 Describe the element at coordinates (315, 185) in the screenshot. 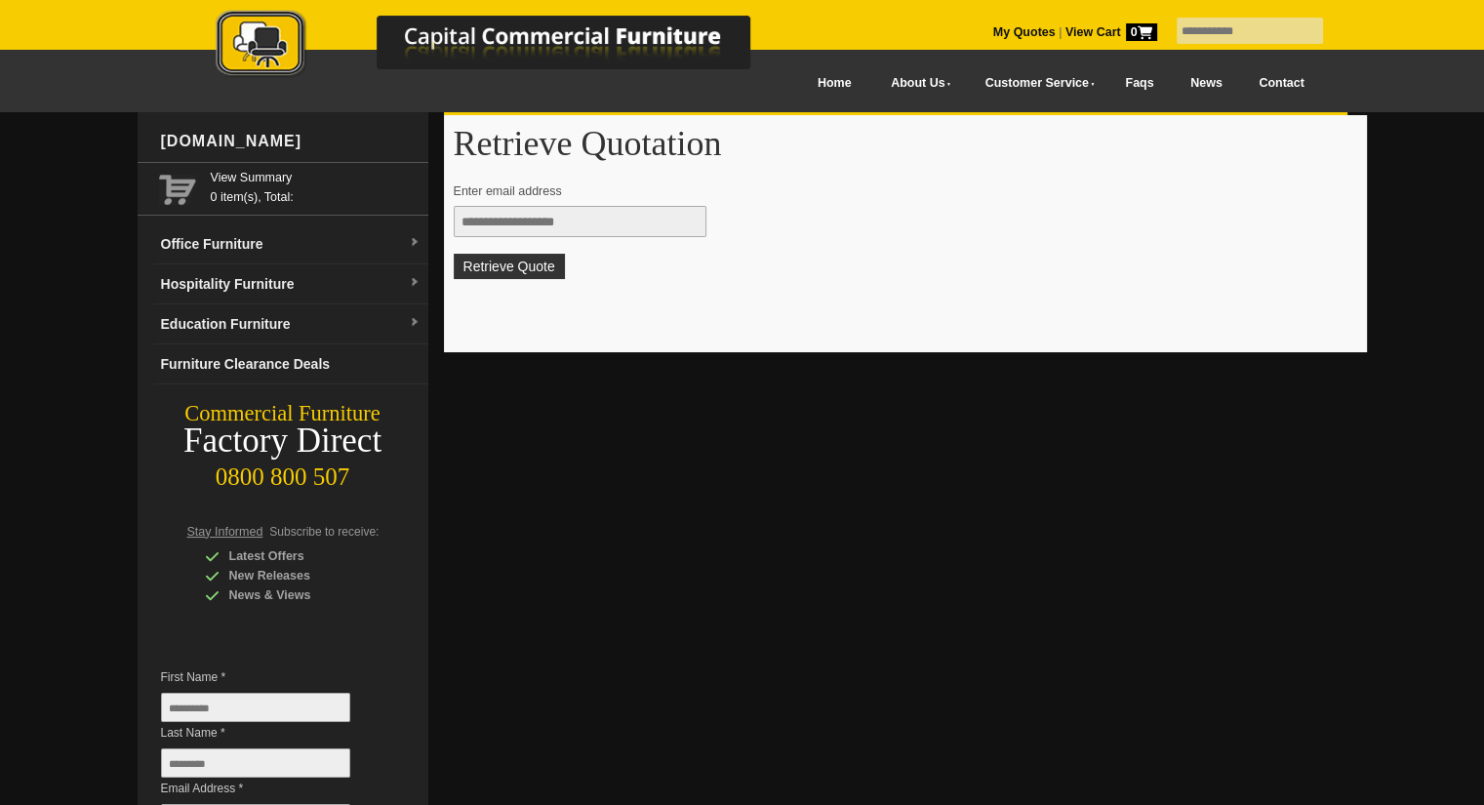

I see `span: 0 item(s), Total:` at that location.